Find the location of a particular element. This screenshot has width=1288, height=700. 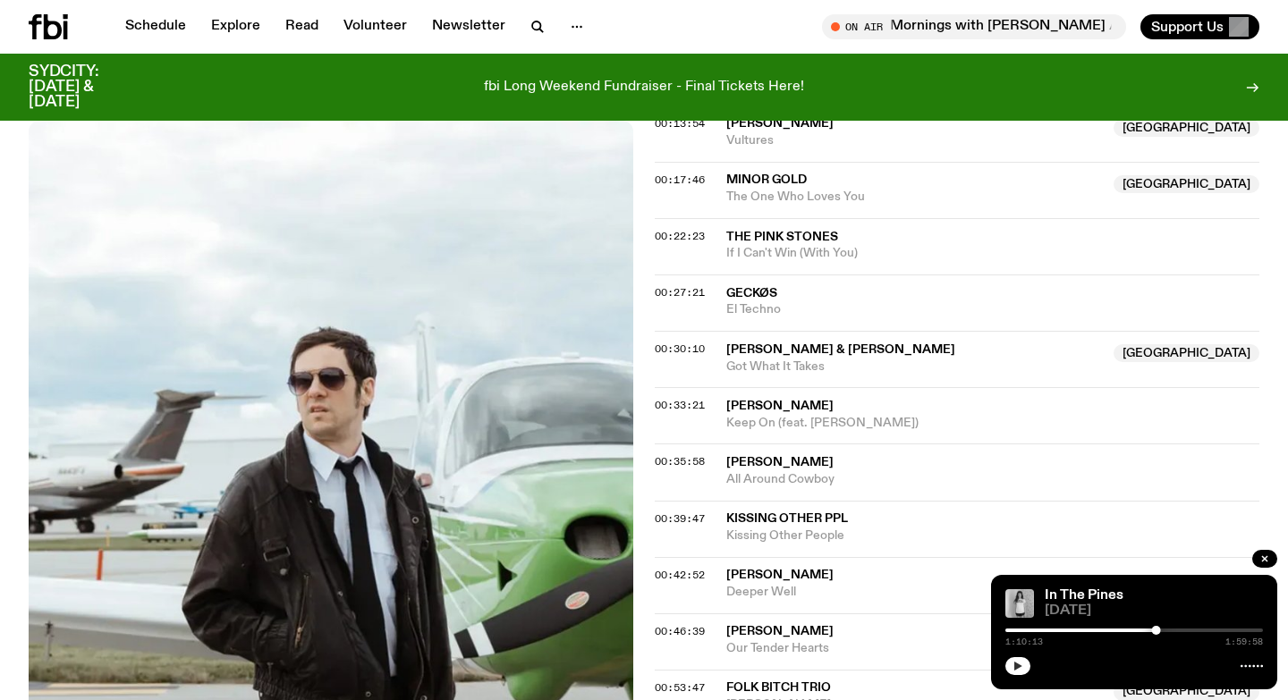

span: Minor Gold is located at coordinates (766, 180).